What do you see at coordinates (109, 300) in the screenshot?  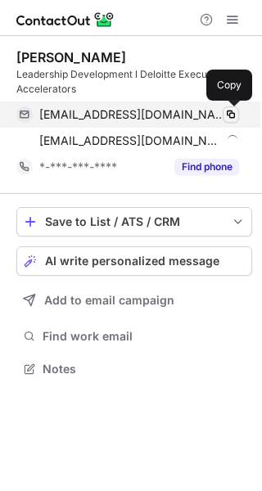 I see `span: Add to email campaign` at bounding box center [109, 300].